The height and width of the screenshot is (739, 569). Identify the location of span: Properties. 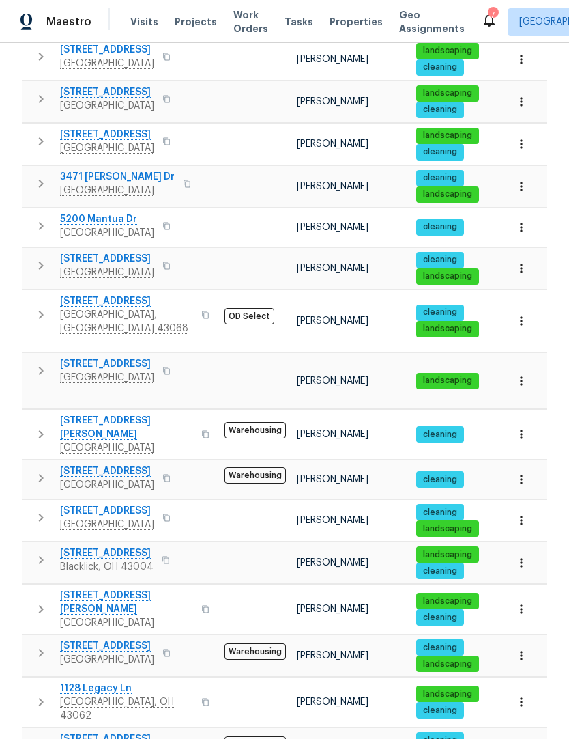
(356, 22).